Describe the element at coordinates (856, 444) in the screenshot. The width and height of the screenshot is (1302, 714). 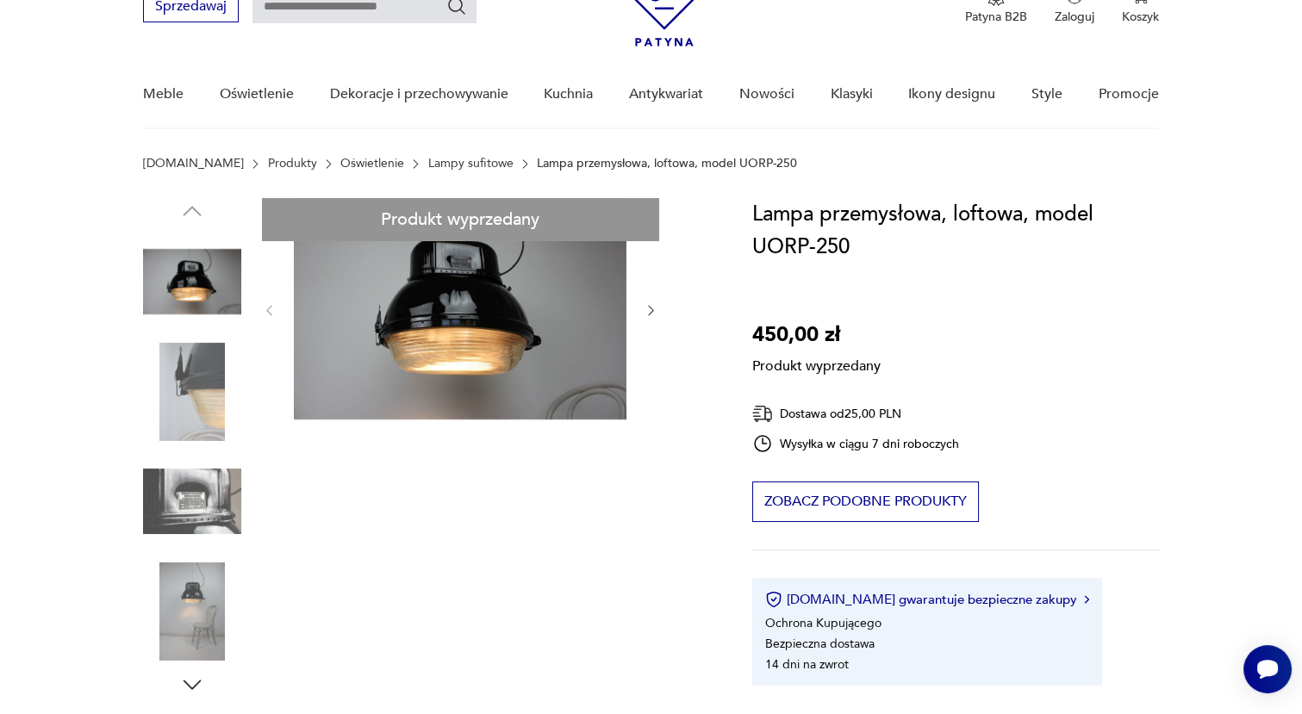
I see `div: Wysyłka w ciągu 7 dni roboczych` at that location.